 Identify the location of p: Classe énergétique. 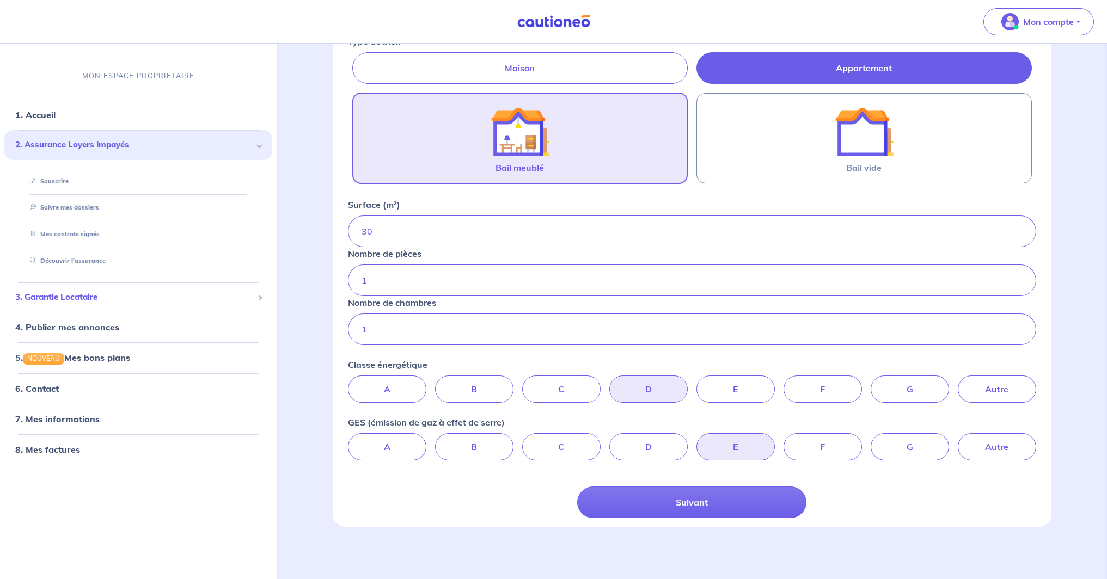
(388, 365).